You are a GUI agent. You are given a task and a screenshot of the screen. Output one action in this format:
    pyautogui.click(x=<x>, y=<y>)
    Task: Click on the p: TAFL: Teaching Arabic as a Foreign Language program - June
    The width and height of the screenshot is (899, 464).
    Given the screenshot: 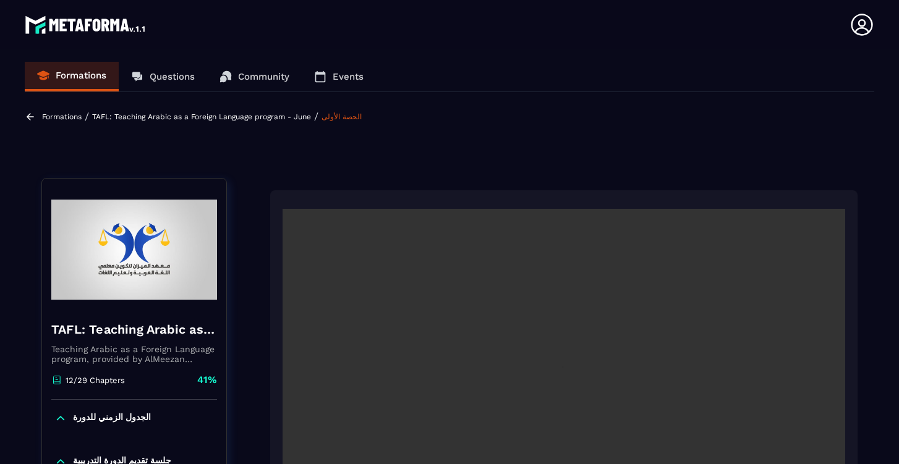 What is the action you would take?
    pyautogui.click(x=202, y=117)
    